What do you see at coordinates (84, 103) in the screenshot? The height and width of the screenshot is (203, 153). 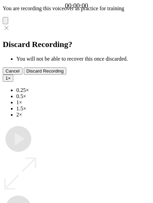 I see `li: 1×` at bounding box center [84, 103].